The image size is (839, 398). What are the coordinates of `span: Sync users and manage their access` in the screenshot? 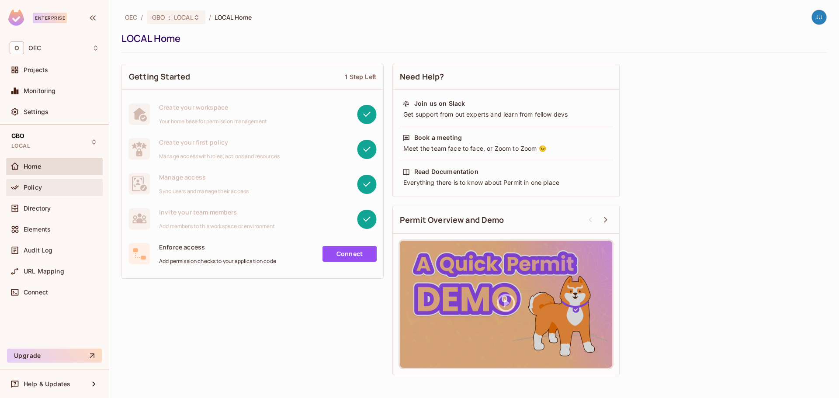 It's located at (204, 191).